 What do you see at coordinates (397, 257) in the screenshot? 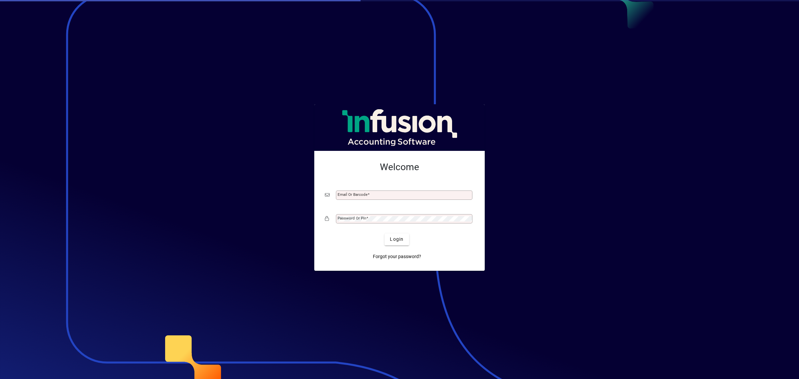
I see `a: Forgot your password?` at bounding box center [397, 257].